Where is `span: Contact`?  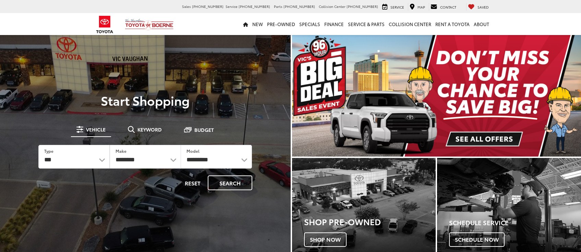
span: Contact is located at coordinates (448, 7).